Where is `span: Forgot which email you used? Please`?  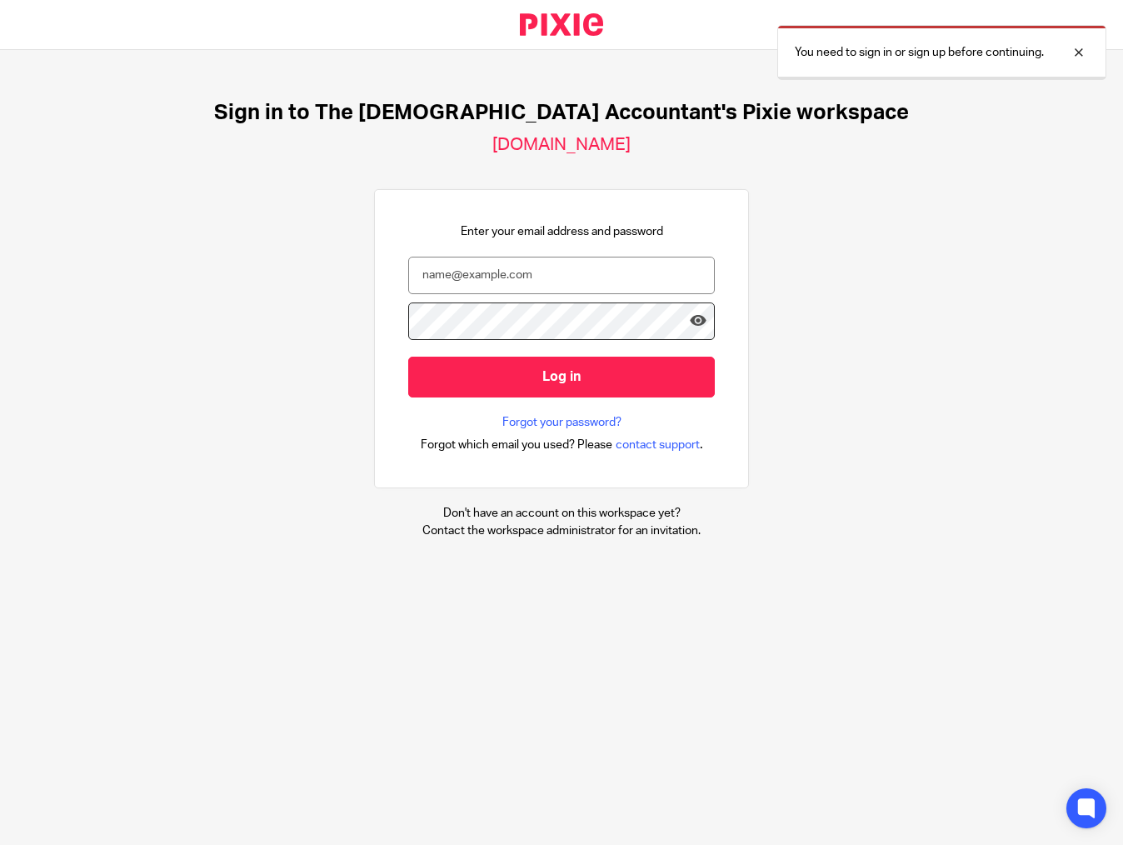 span: Forgot which email you used? Please is located at coordinates (516, 445).